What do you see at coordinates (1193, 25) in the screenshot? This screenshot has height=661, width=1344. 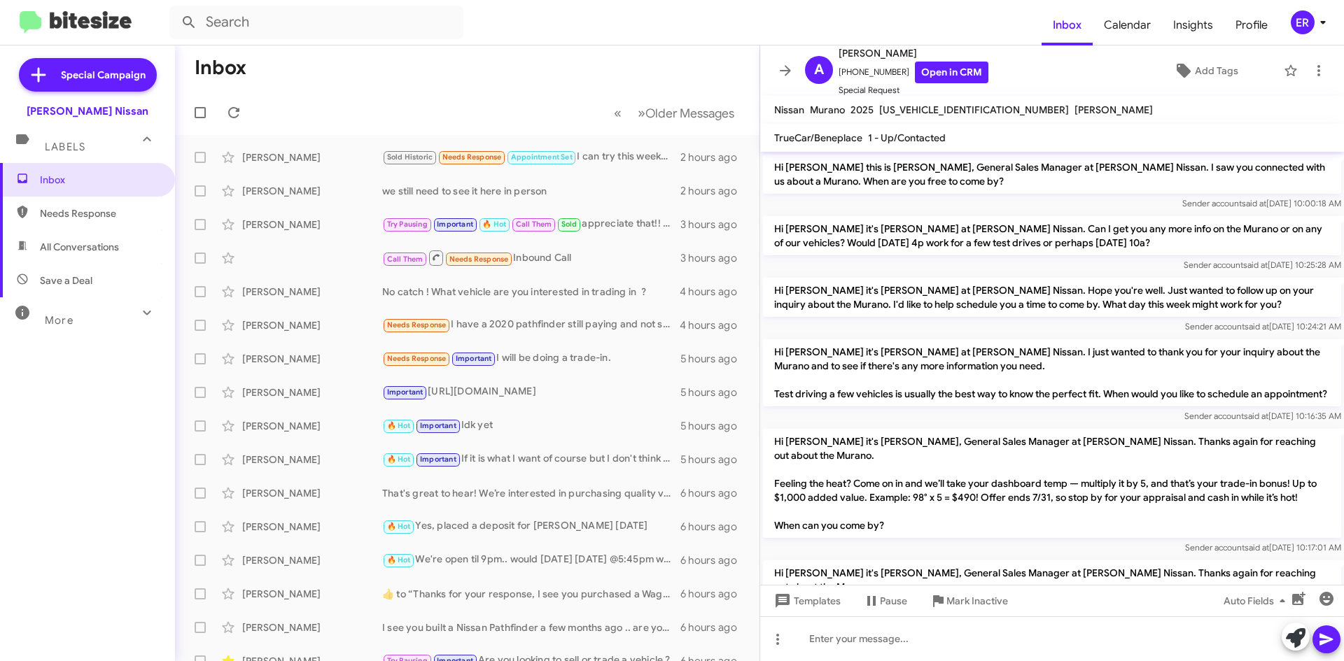 I see `a: Insights` at bounding box center [1193, 25].